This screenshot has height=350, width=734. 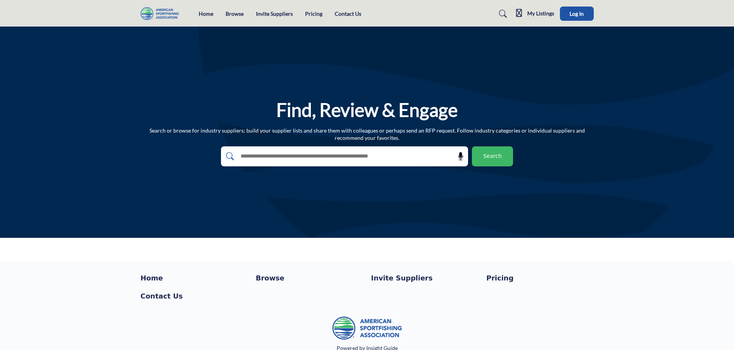 What do you see at coordinates (425, 278) in the screenshot?
I see `p: Invite Suppliers` at bounding box center [425, 278].